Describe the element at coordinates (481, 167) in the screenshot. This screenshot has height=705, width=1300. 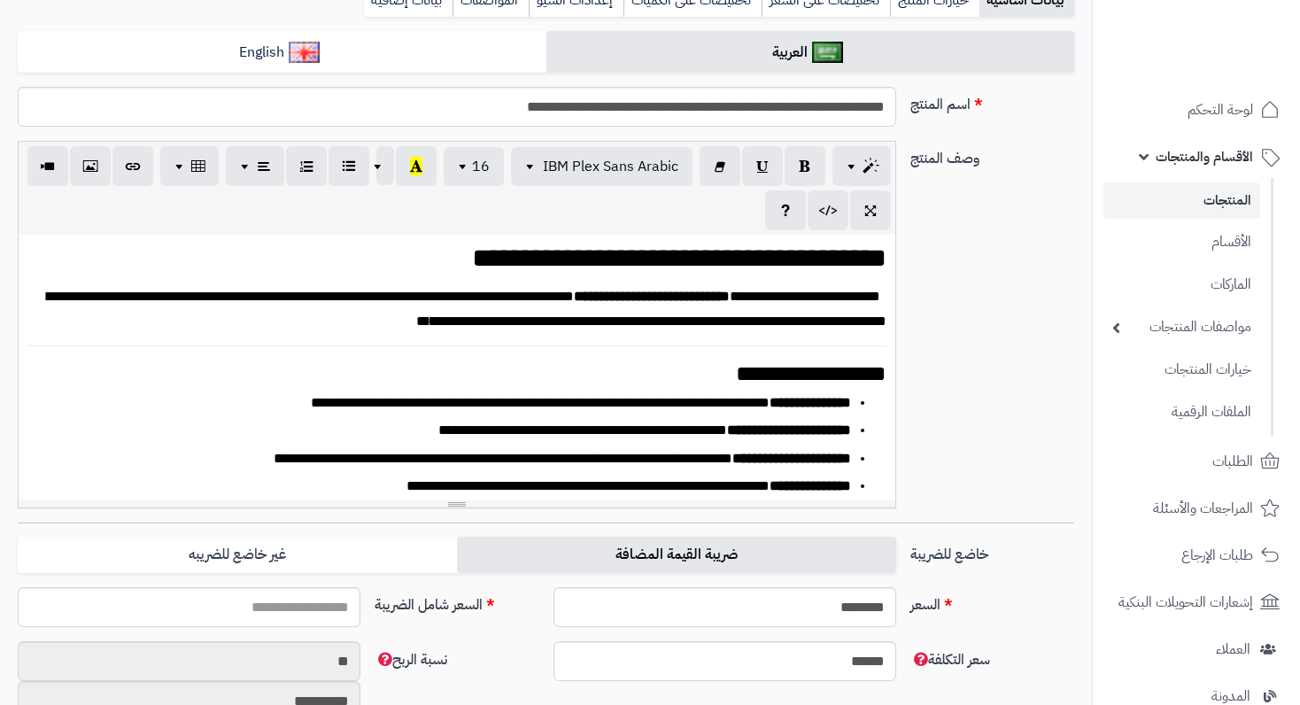
I see `span: 16` at that location.